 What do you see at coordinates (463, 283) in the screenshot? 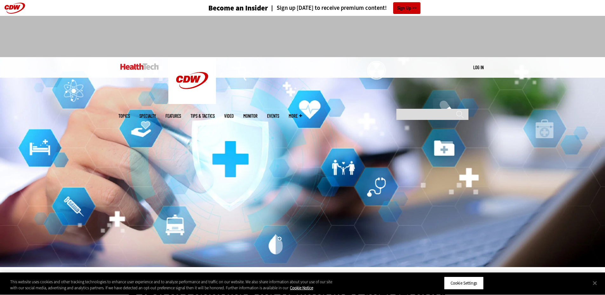
I see `button: Cookie Settings` at bounding box center [463, 283].